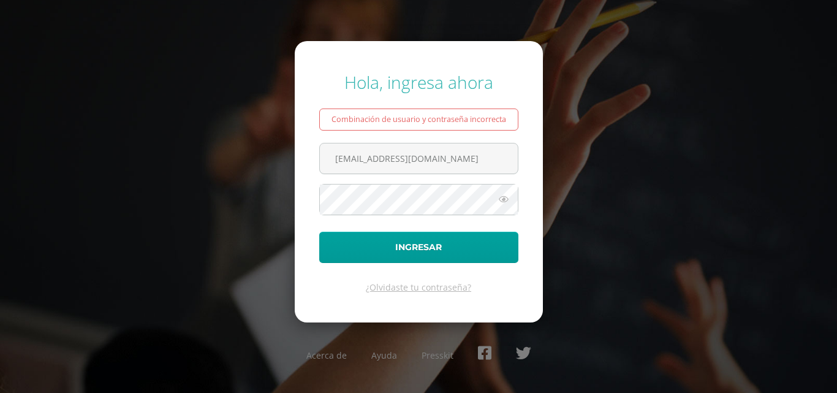  I want to click on button: Ingresar, so click(419, 247).